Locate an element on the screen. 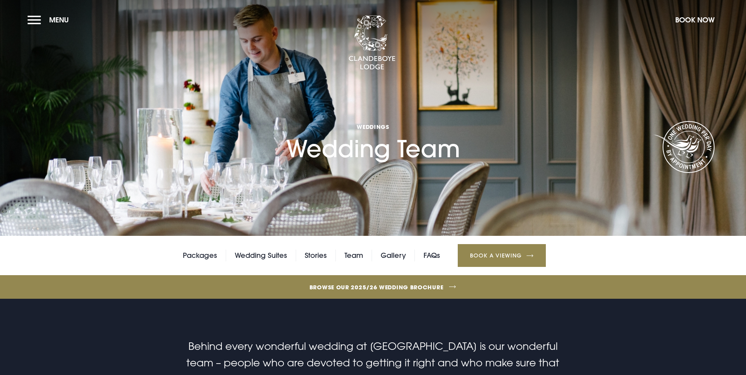  a: Packages is located at coordinates (200, 255).